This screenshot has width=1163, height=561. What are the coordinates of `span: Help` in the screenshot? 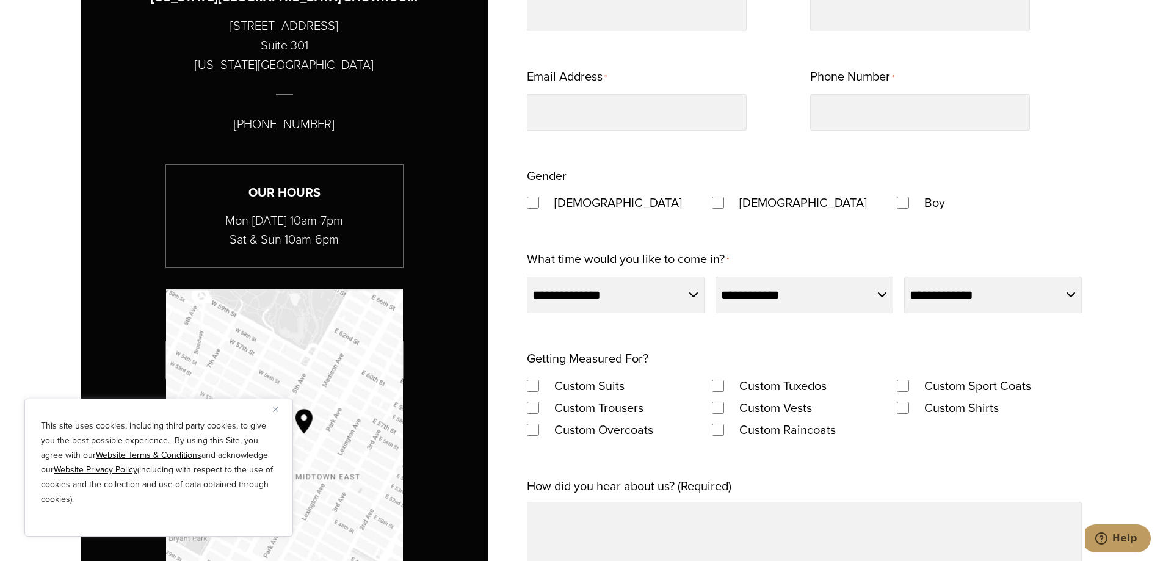 It's located at (40, 14).